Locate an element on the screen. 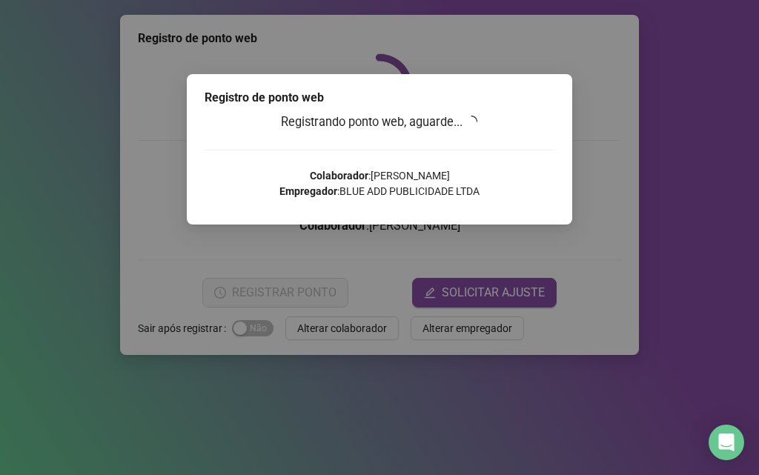 Image resolution: width=759 pixels, height=475 pixels. strong: Colaborador is located at coordinates (339, 176).